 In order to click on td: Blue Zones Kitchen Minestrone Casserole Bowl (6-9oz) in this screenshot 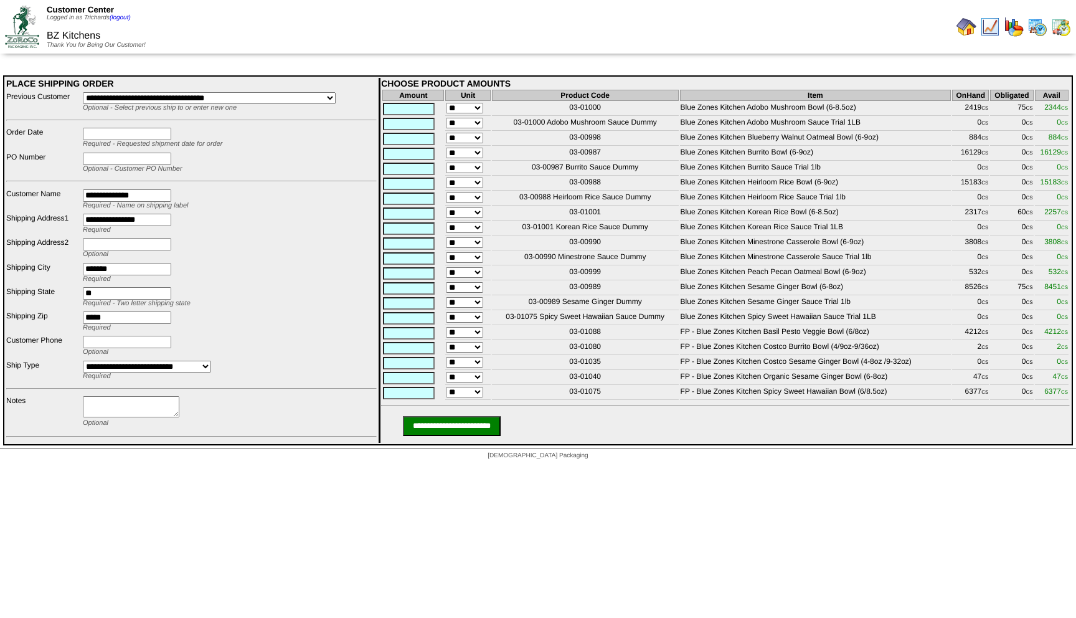, I will do `click(816, 244)`.